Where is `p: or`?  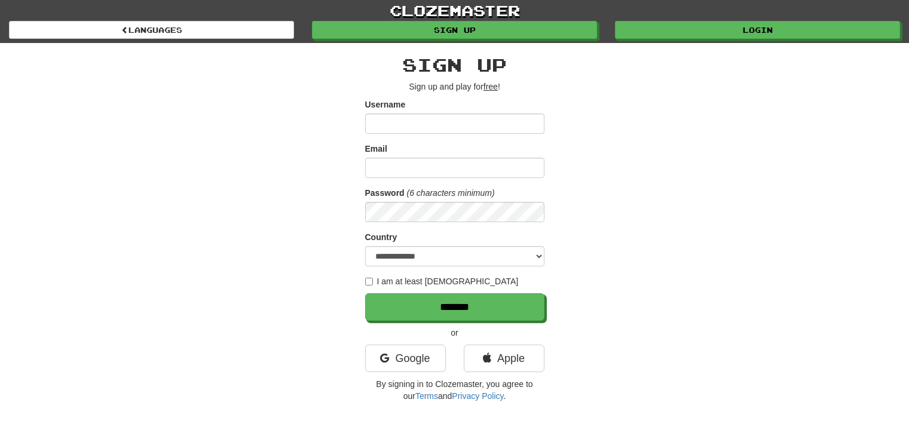
p: or is located at coordinates (455, 333).